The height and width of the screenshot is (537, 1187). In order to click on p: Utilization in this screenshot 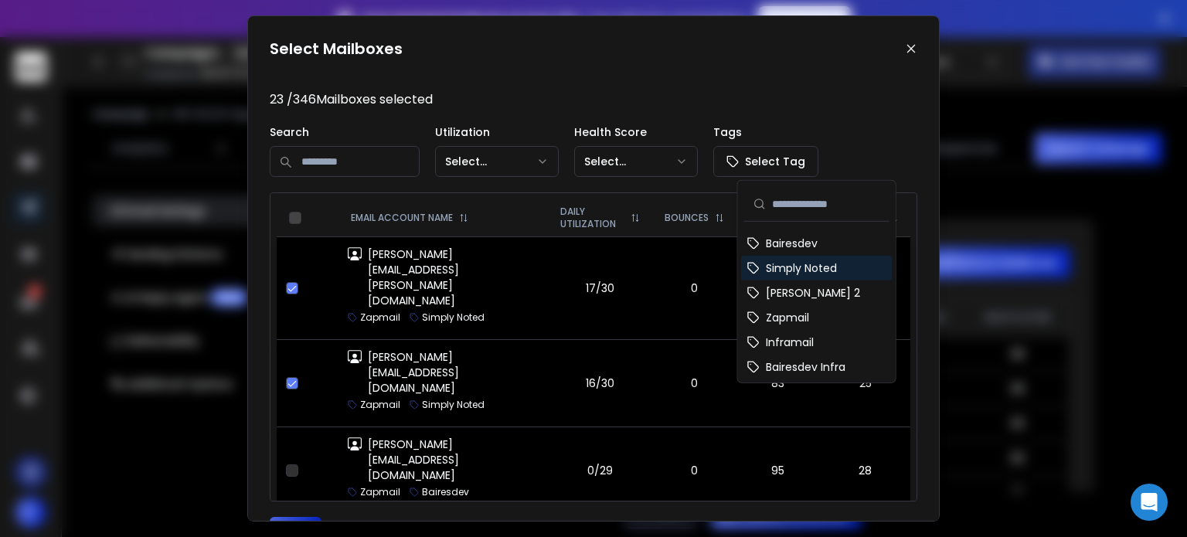, I will do `click(497, 132)`.